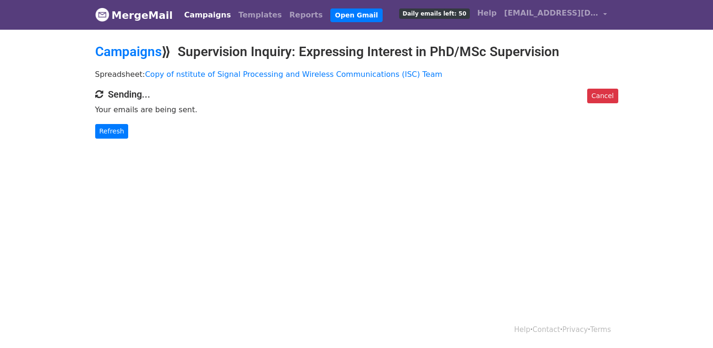  What do you see at coordinates (603, 96) in the screenshot?
I see `a: Cancel` at bounding box center [603, 96].